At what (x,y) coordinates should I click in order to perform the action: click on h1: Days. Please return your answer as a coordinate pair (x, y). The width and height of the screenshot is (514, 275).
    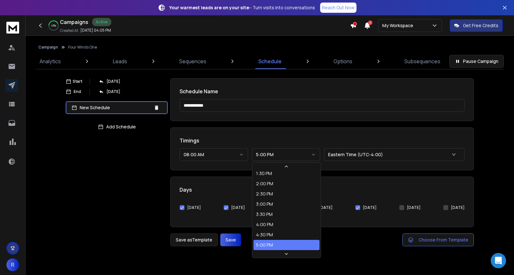
    Looking at the image, I should click on (322, 190).